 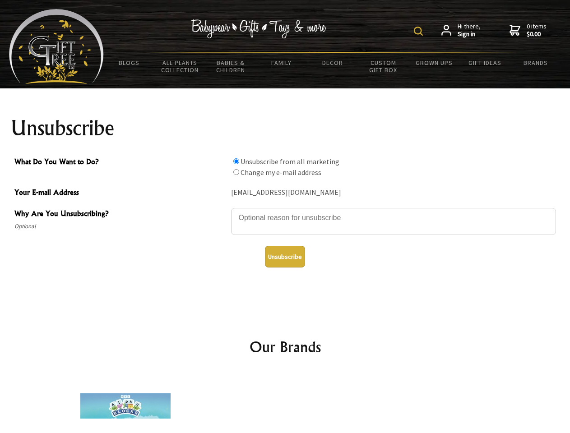 What do you see at coordinates (332, 63) in the screenshot?
I see `a: Decor` at bounding box center [332, 63].